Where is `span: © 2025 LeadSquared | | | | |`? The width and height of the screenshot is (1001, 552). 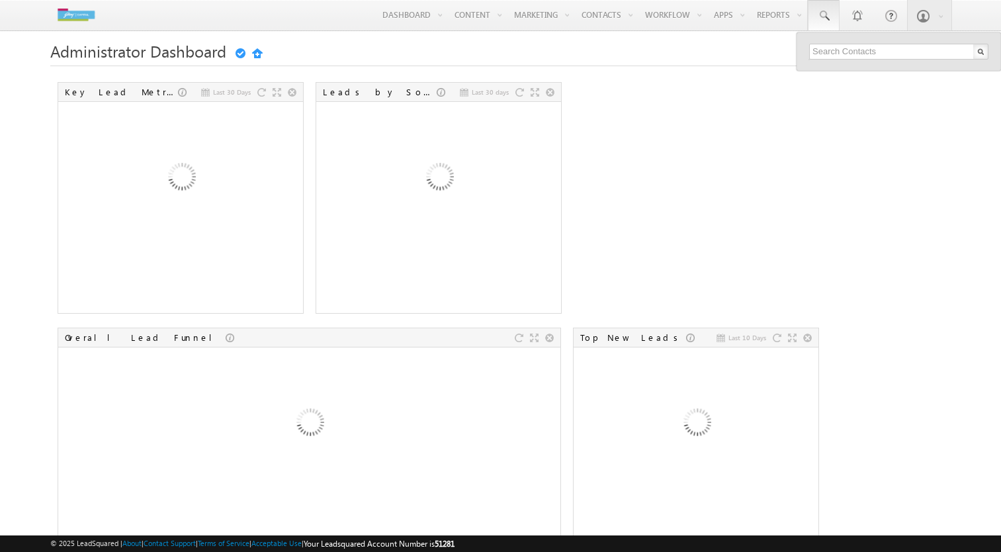
span: © 2025 LeadSquared | | | | | is located at coordinates (252, 543).